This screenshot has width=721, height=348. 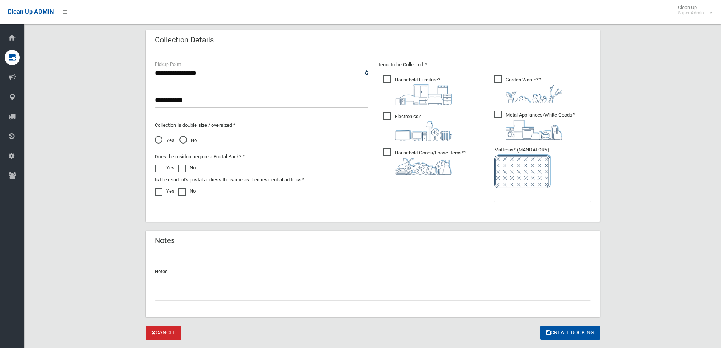 What do you see at coordinates (184, 40) in the screenshot?
I see `header: Collection Details` at bounding box center [184, 40].